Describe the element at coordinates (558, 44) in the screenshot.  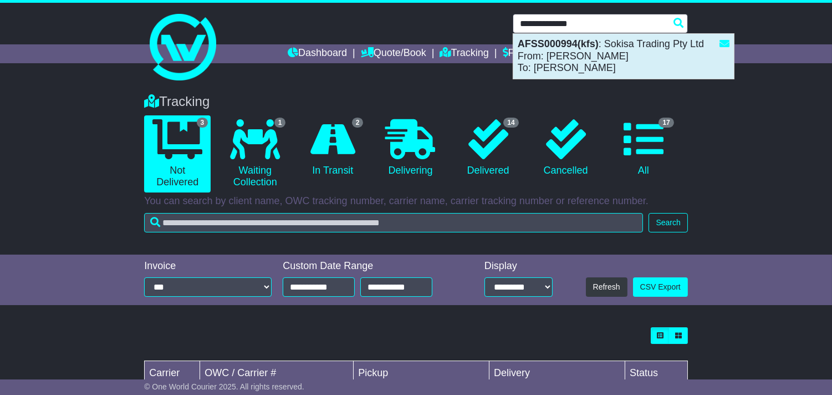
I see `strong: AFSS000994(kfs)` at that location.